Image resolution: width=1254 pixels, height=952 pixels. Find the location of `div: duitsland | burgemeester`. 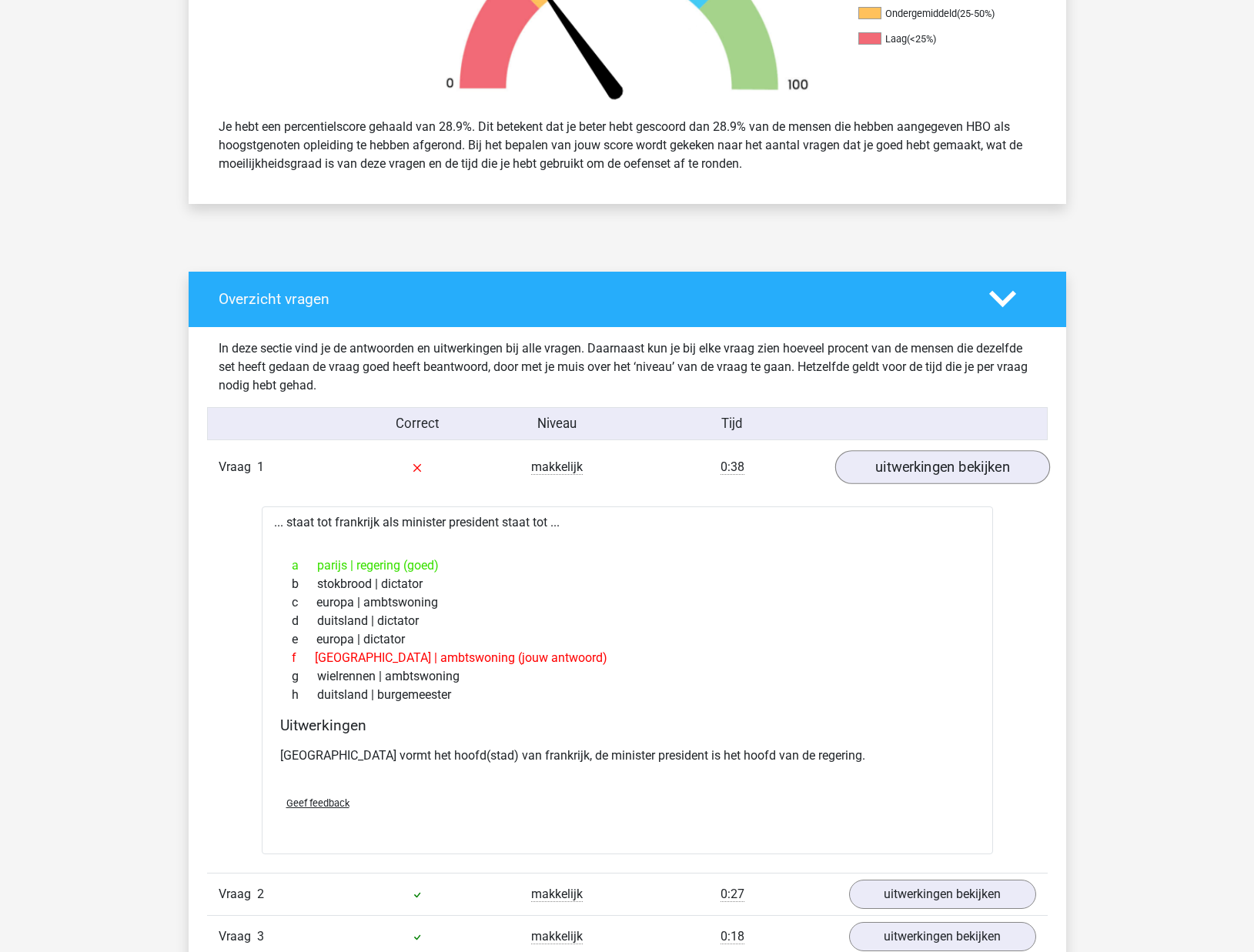

div: duitsland | burgemeester is located at coordinates (627, 695).